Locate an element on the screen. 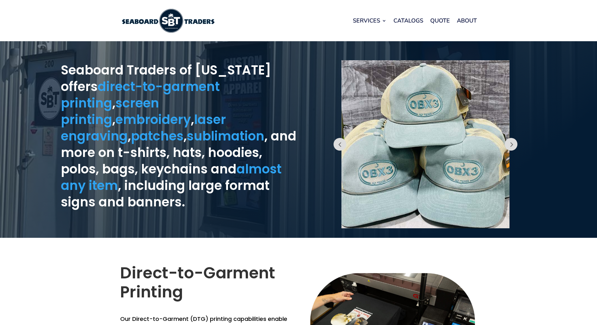 Image resolution: width=597 pixels, height=325 pixels. a: direct-to-garment printing is located at coordinates (140, 95).